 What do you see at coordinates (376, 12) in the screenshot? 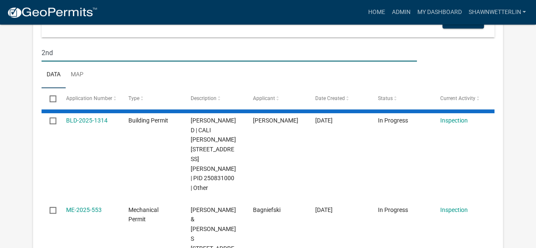
I see `a: Home` at bounding box center [376, 12].